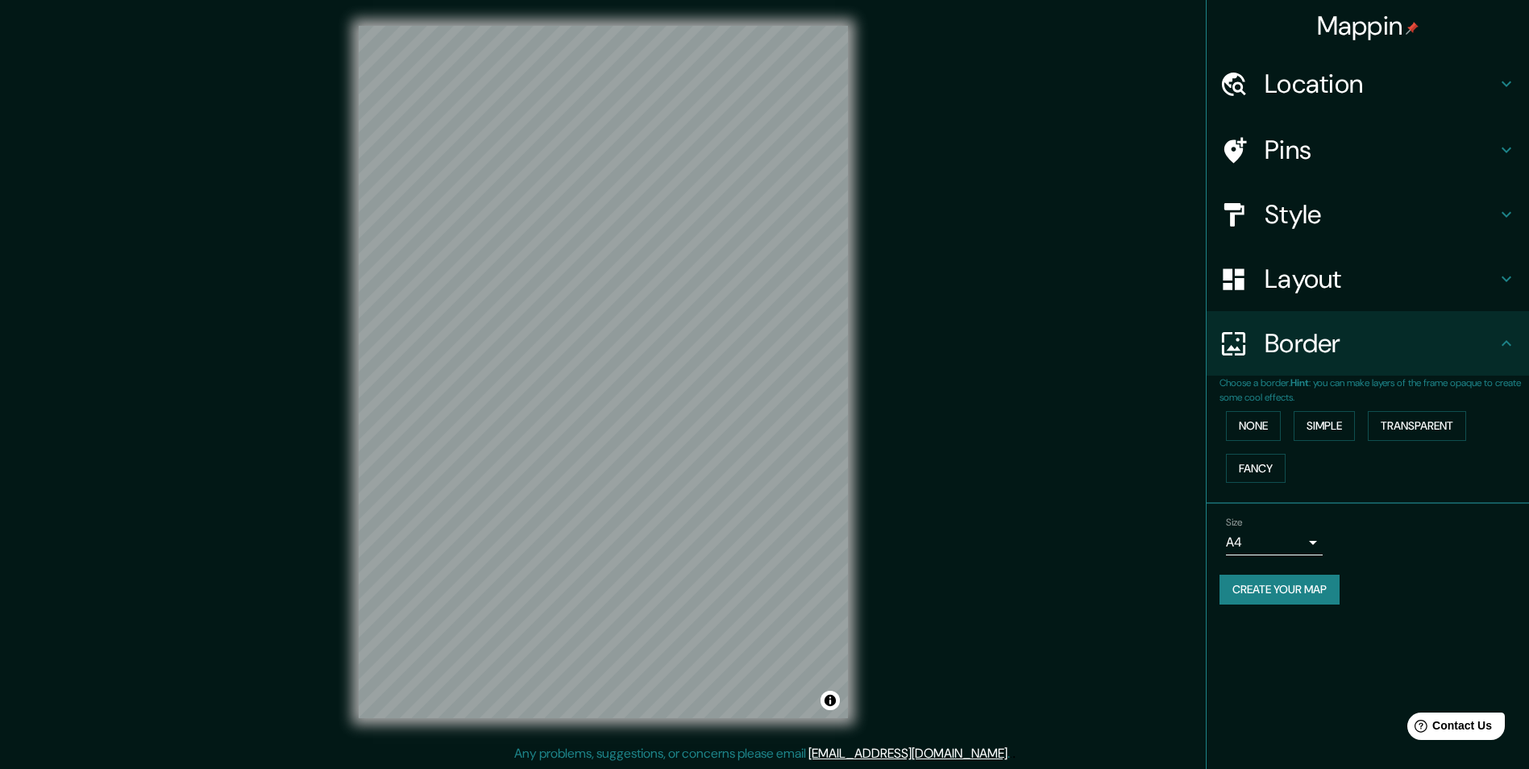 This screenshot has width=1529, height=769. What do you see at coordinates (77, 19) in the screenshot?
I see `span: Contact Us` at bounding box center [77, 19].